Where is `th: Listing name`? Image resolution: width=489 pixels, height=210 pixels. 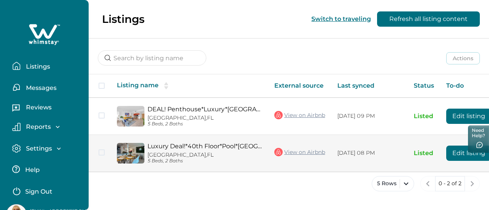
th: Listing name is located at coordinates (189, 86).